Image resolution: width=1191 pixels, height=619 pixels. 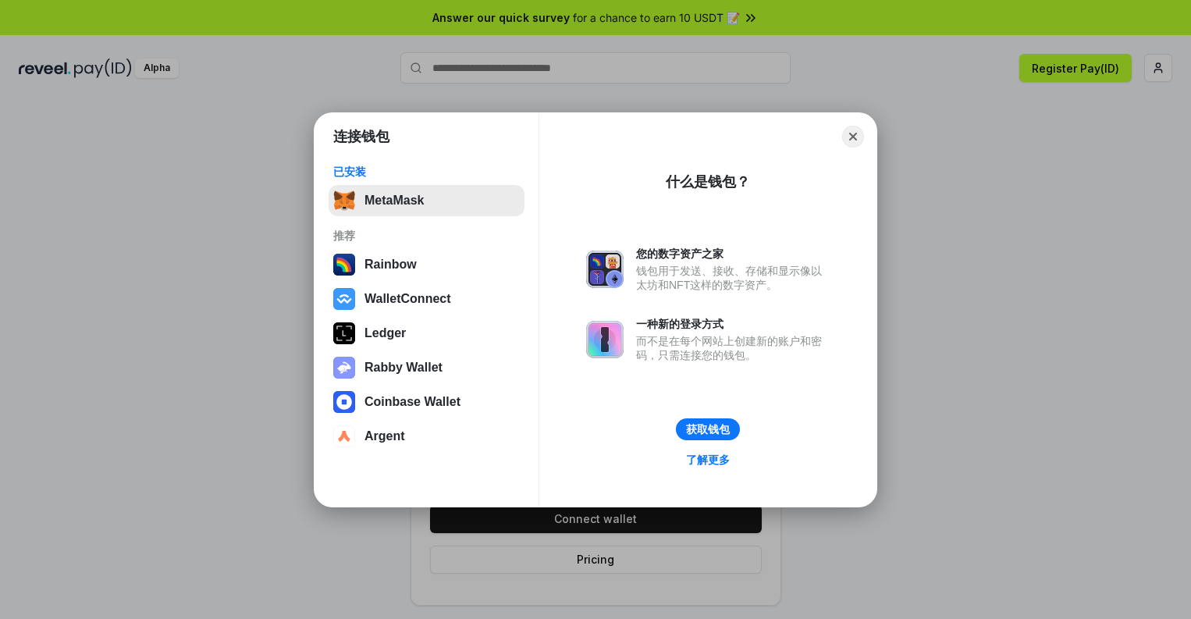 I want to click on button: Rabby Wallet, so click(x=426, y=368).